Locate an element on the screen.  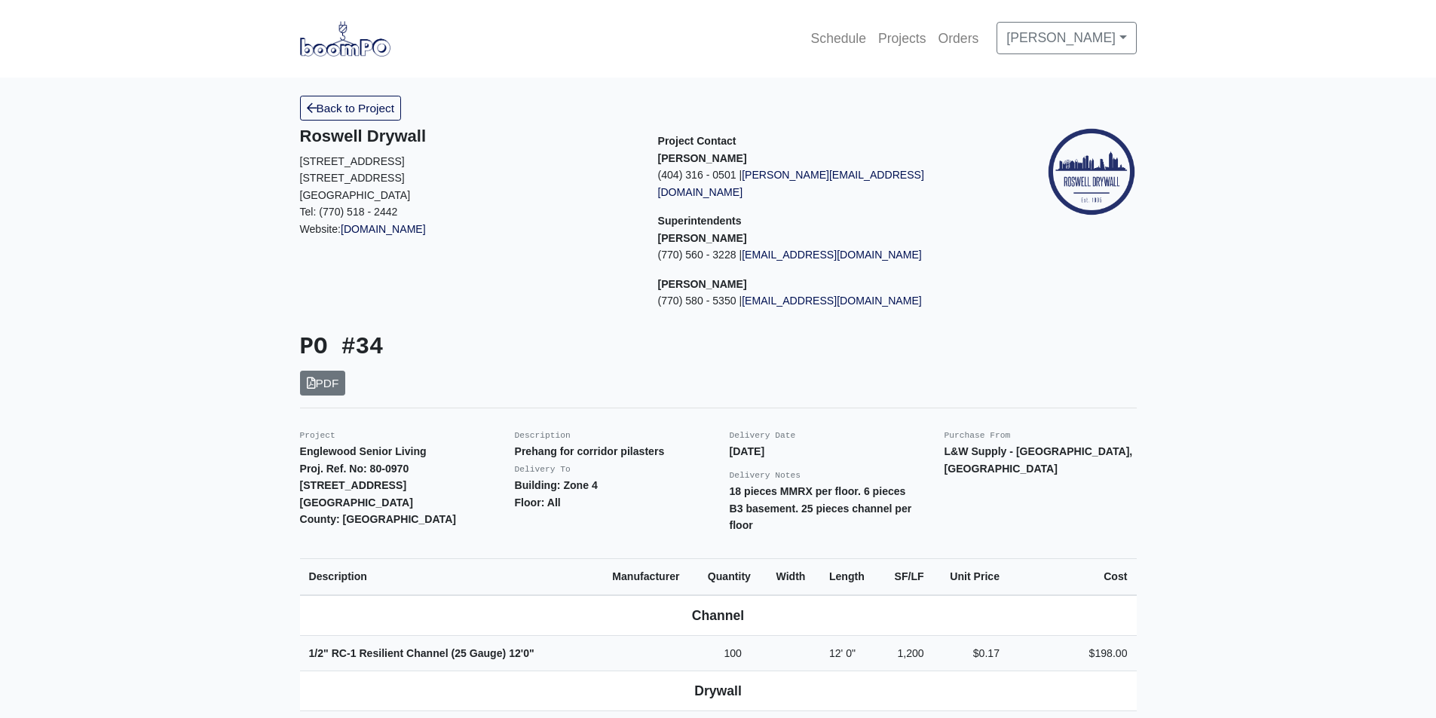
strong: Proj. Ref. No: 80-0970 is located at coordinates (354, 469).